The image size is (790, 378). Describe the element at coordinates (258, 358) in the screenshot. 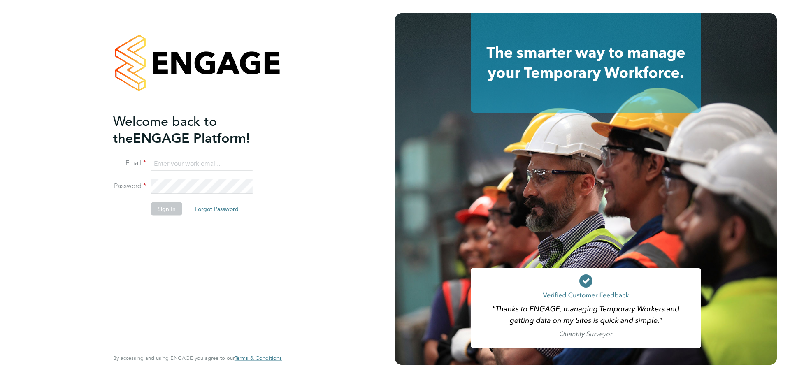

I see `a: Terms & Conditions` at that location.